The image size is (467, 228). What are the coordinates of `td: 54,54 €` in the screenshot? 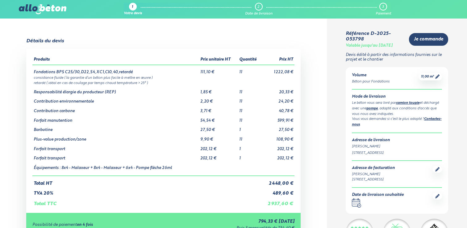 It's located at (219, 118).